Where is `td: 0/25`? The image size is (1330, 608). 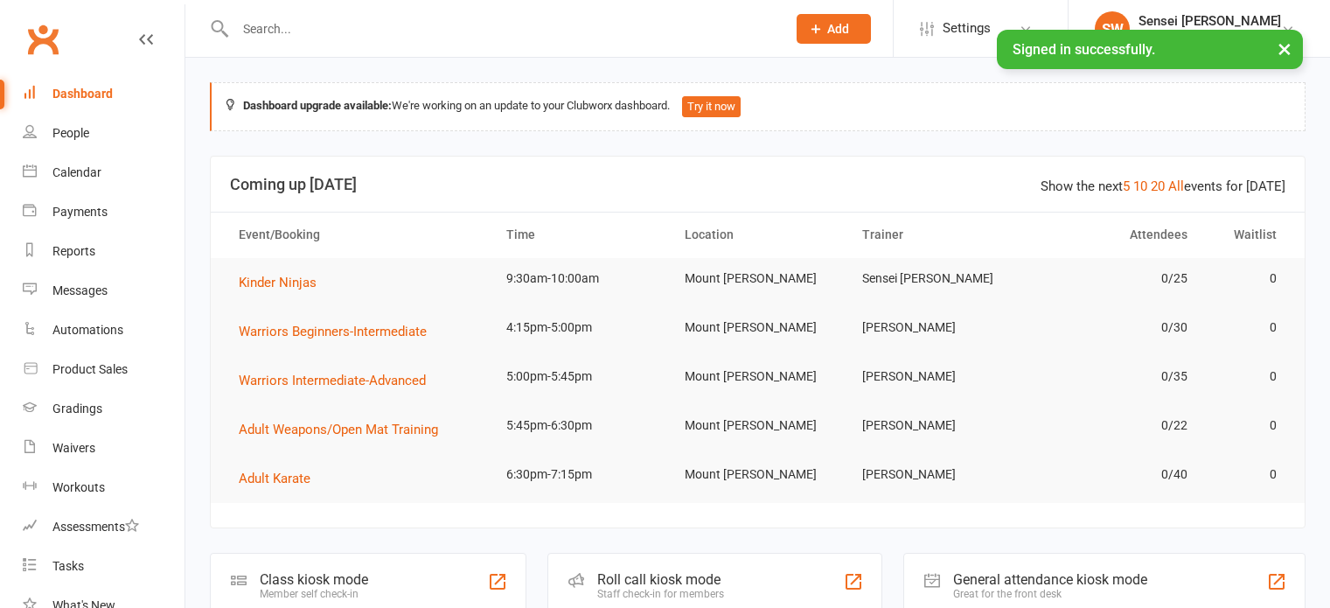 td: 0/25 is located at coordinates (1114, 278).